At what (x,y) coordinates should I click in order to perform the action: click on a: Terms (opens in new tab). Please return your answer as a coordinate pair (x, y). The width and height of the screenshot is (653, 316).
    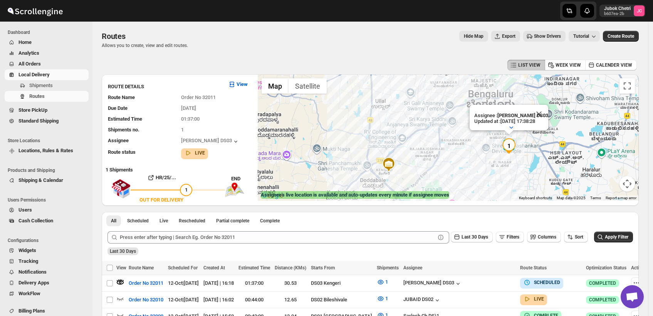
    Looking at the image, I should click on (596, 198).